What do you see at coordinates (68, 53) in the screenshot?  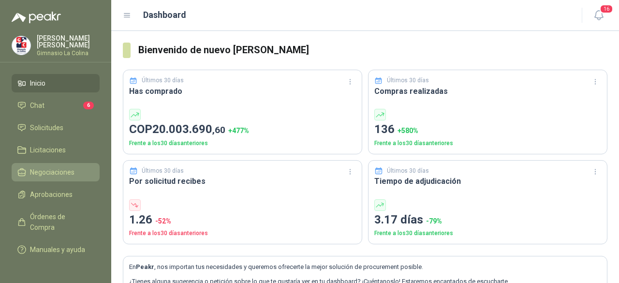 I see `p: Gimnasio La Colina` at bounding box center [68, 53].